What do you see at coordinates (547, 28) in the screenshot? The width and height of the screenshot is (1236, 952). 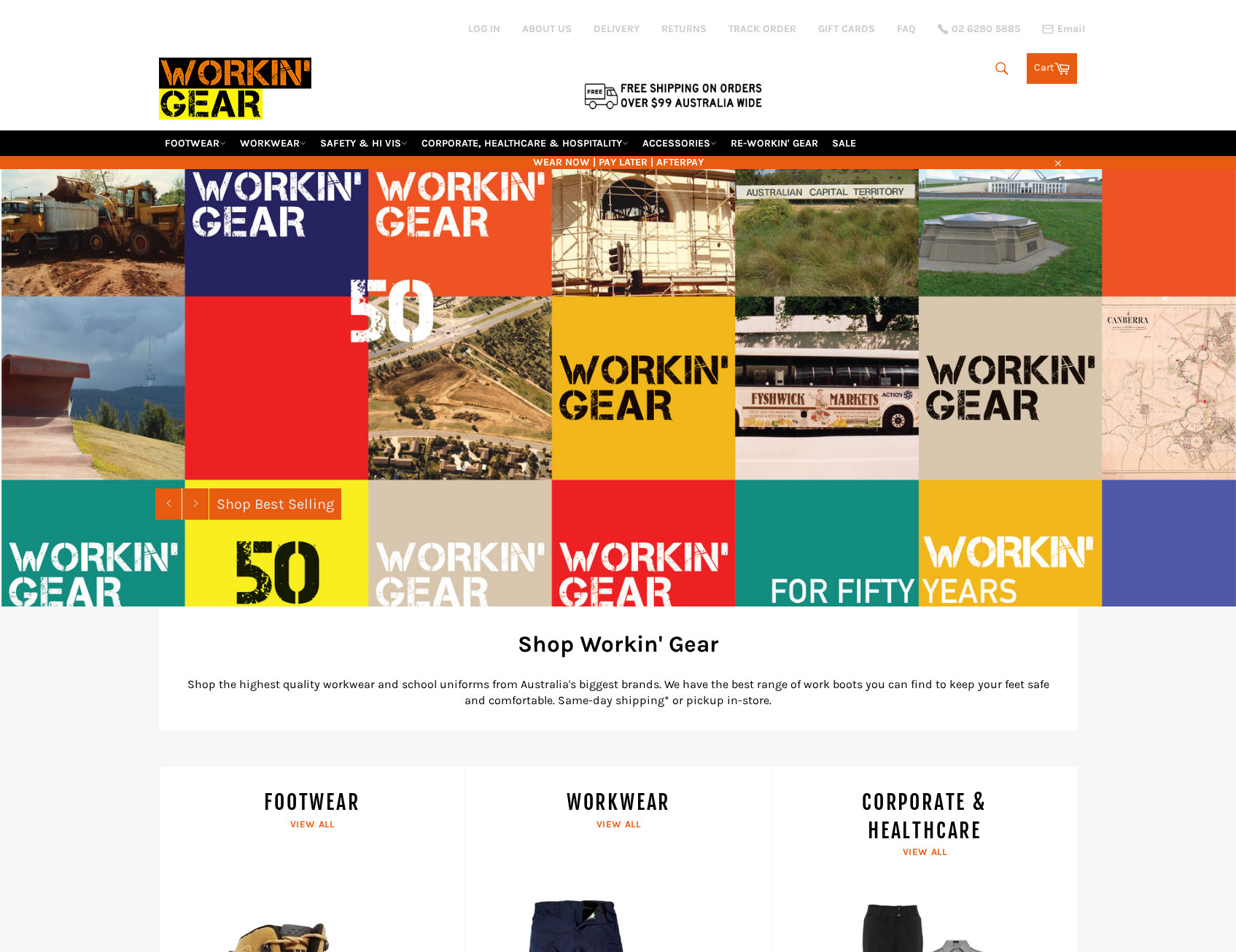 I see `a: ABOUT US` at bounding box center [547, 28].